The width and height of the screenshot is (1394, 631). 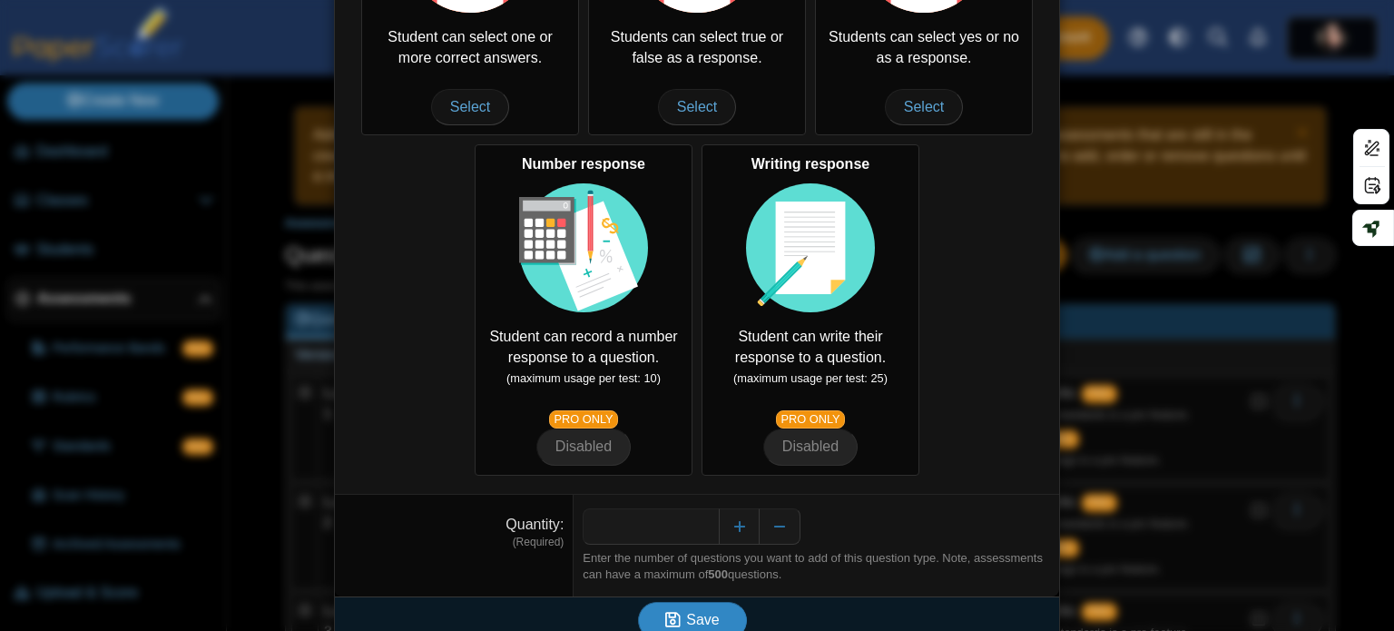 I want to click on label: Quantity, so click(x=535, y=524).